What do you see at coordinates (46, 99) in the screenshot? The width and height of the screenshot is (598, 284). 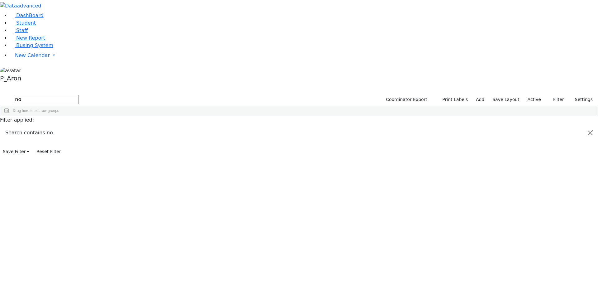 I see `input: Search` at bounding box center [46, 99].